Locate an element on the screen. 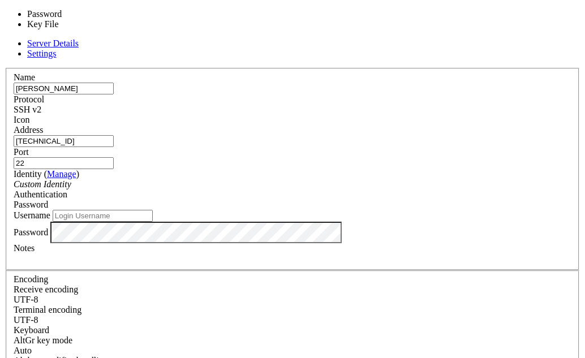 Image resolution: width=585 pixels, height=358 pixels. label: Address is located at coordinates (28, 130).